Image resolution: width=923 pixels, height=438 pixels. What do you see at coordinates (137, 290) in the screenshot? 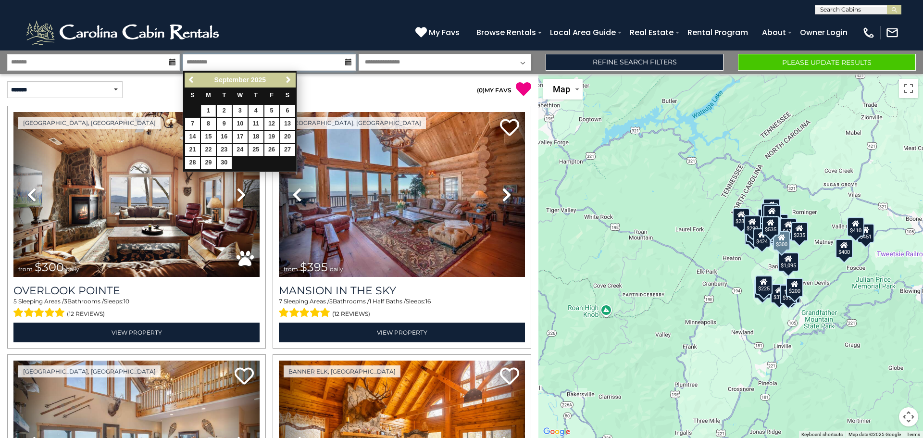
I see `h3: Overlook Pointe` at bounding box center [137, 290].